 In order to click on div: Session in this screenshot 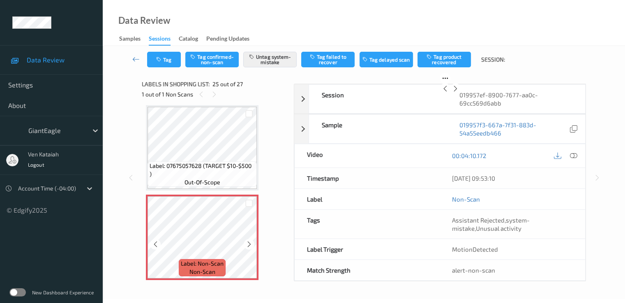, I will do `click(378, 99)`.